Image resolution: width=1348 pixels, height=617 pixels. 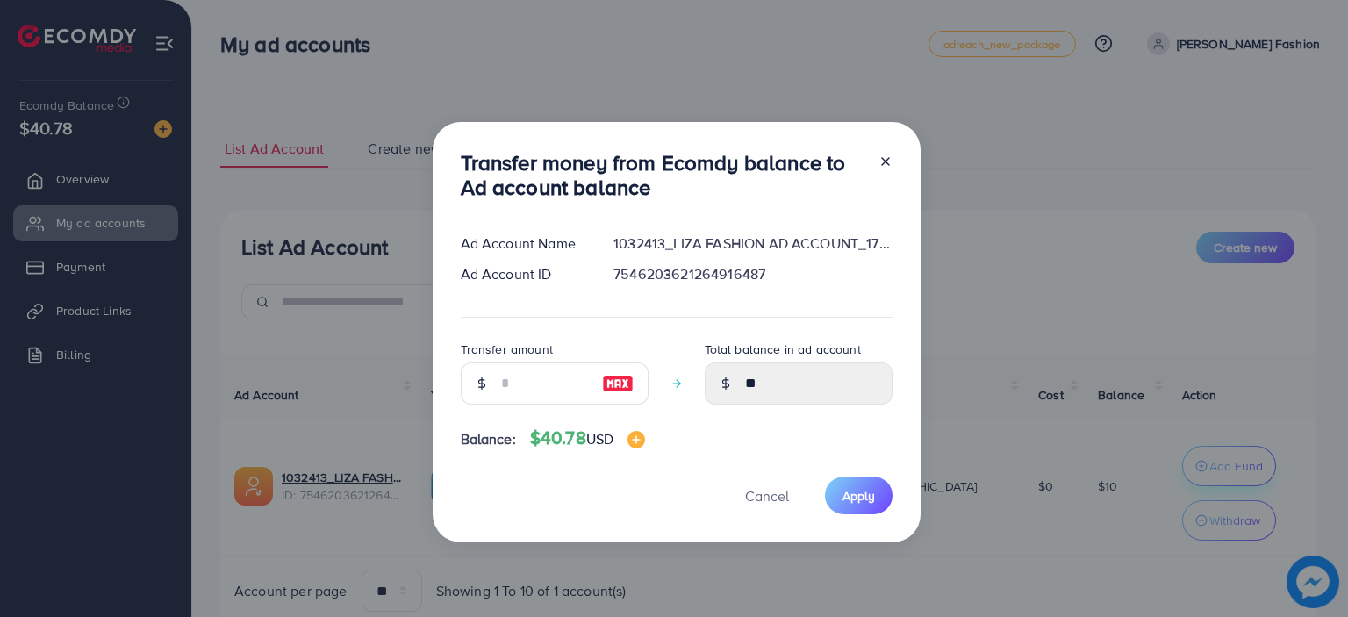 What do you see at coordinates (599, 439) in the screenshot?
I see `span: USD` at bounding box center [599, 439].